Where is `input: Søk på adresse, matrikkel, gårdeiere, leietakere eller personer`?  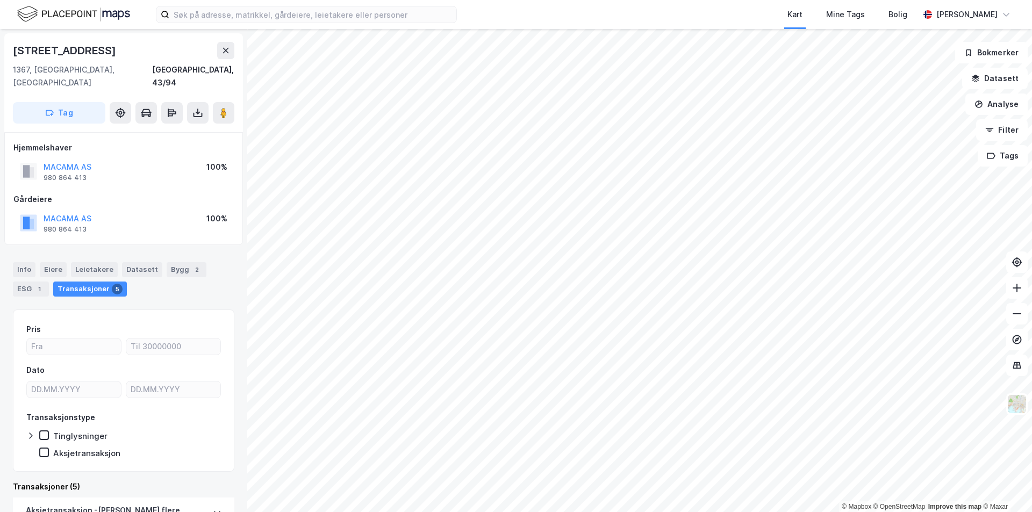
input: Søk på adresse, matrikkel, gårdeiere, leietakere eller personer is located at coordinates (313, 15).